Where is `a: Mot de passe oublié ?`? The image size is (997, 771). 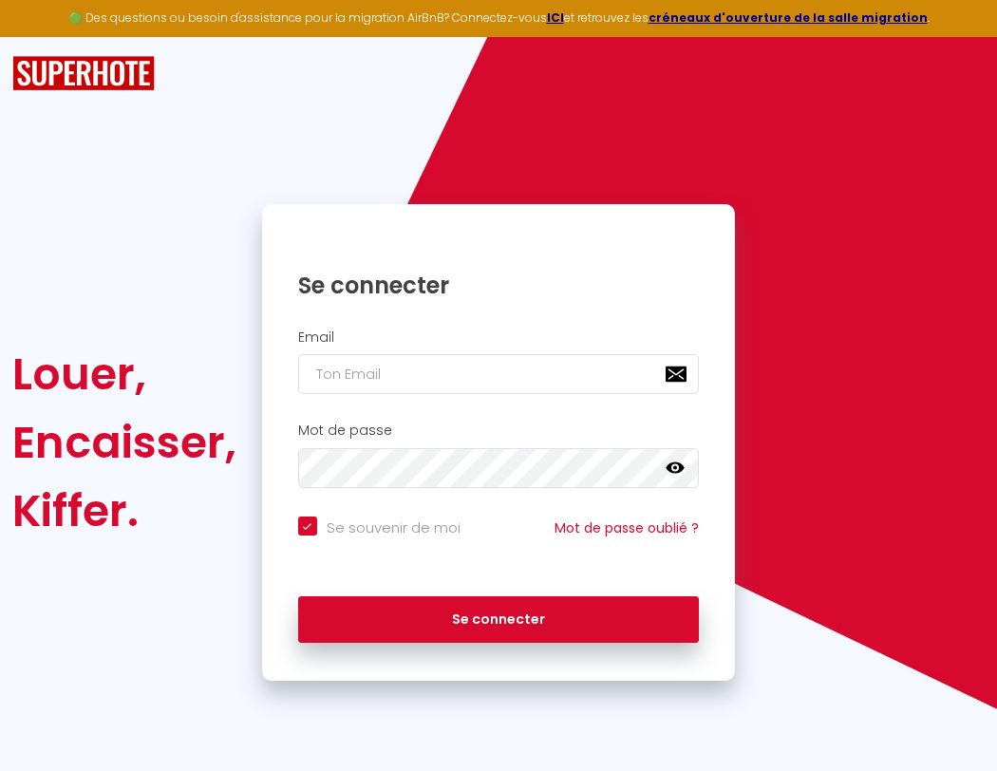 a: Mot de passe oublié ? is located at coordinates (627, 528).